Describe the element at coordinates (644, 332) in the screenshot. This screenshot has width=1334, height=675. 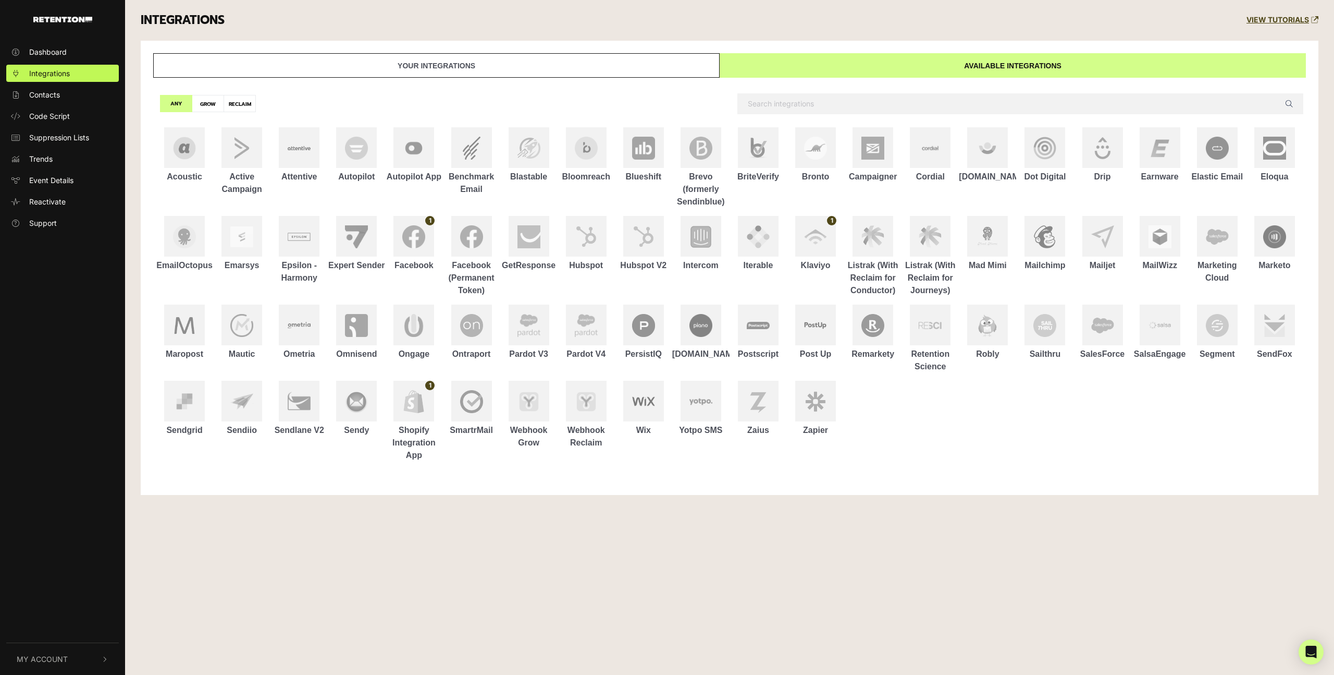
I see `a: PersistIQ PersistIQ` at that location.